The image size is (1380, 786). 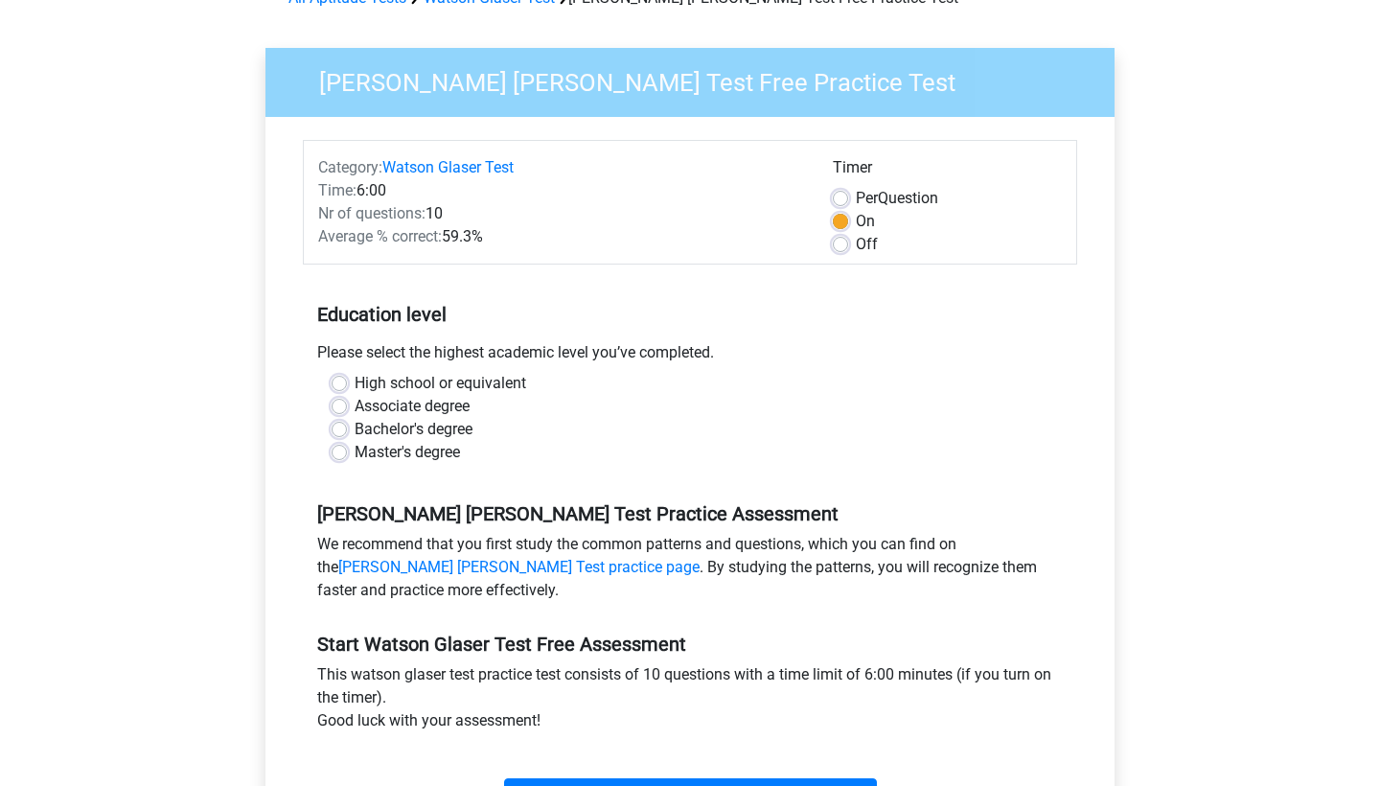 What do you see at coordinates (413, 429) in the screenshot?
I see `label: Bachelor's degree` at bounding box center [413, 429].